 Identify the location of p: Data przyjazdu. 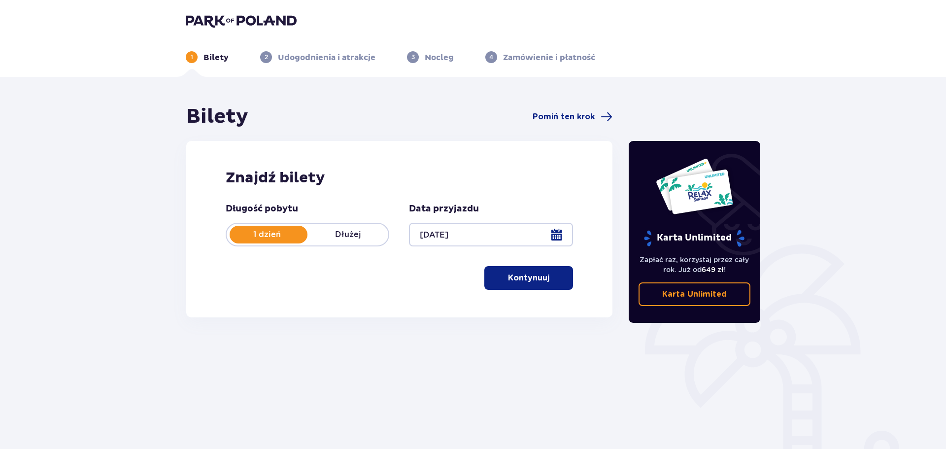
(444, 209).